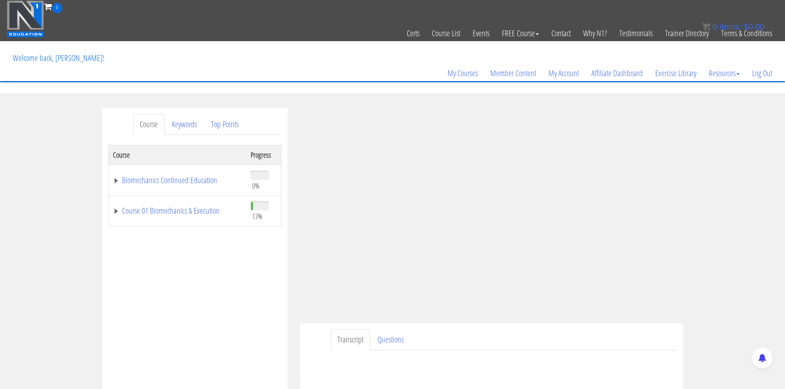  Describe the element at coordinates (25, 19) in the screenshot. I see `img: n1-education` at that location.